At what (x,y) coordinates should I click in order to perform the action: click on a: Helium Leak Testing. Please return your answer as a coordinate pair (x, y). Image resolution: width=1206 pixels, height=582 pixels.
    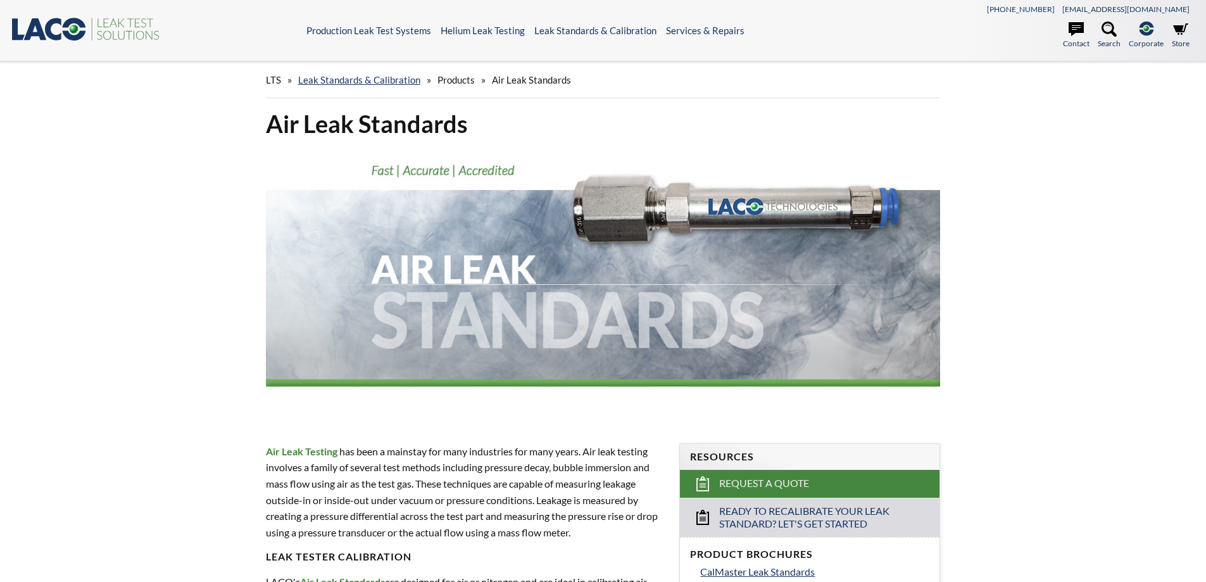
    Looking at the image, I should click on (482, 30).